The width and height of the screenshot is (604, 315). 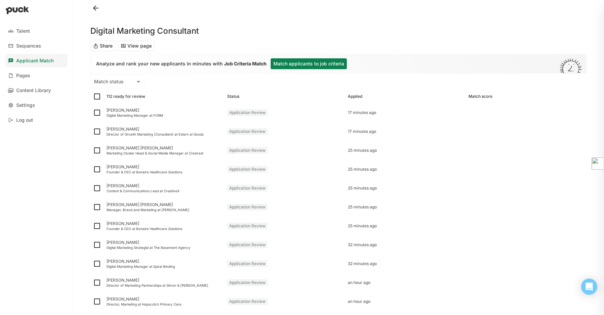 What do you see at coordinates (103, 46) in the screenshot?
I see `button: Share` at bounding box center [103, 46].